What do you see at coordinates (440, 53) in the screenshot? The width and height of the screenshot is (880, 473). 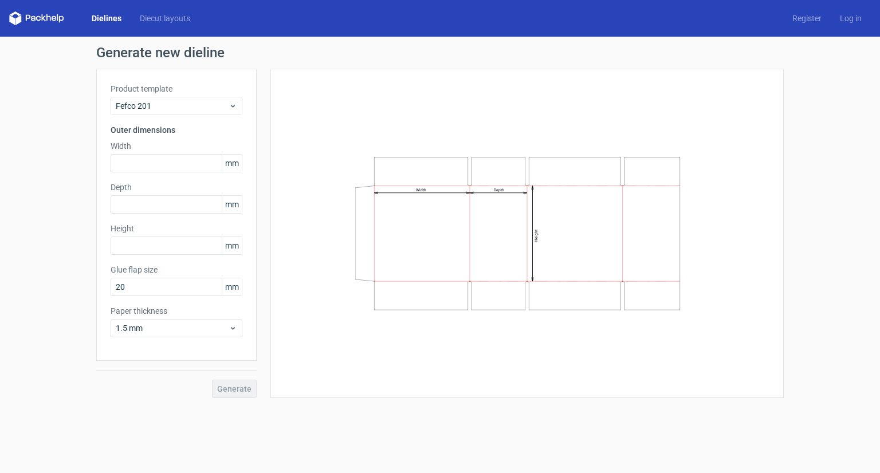 I see `h1: Generate new dieline` at bounding box center [440, 53].